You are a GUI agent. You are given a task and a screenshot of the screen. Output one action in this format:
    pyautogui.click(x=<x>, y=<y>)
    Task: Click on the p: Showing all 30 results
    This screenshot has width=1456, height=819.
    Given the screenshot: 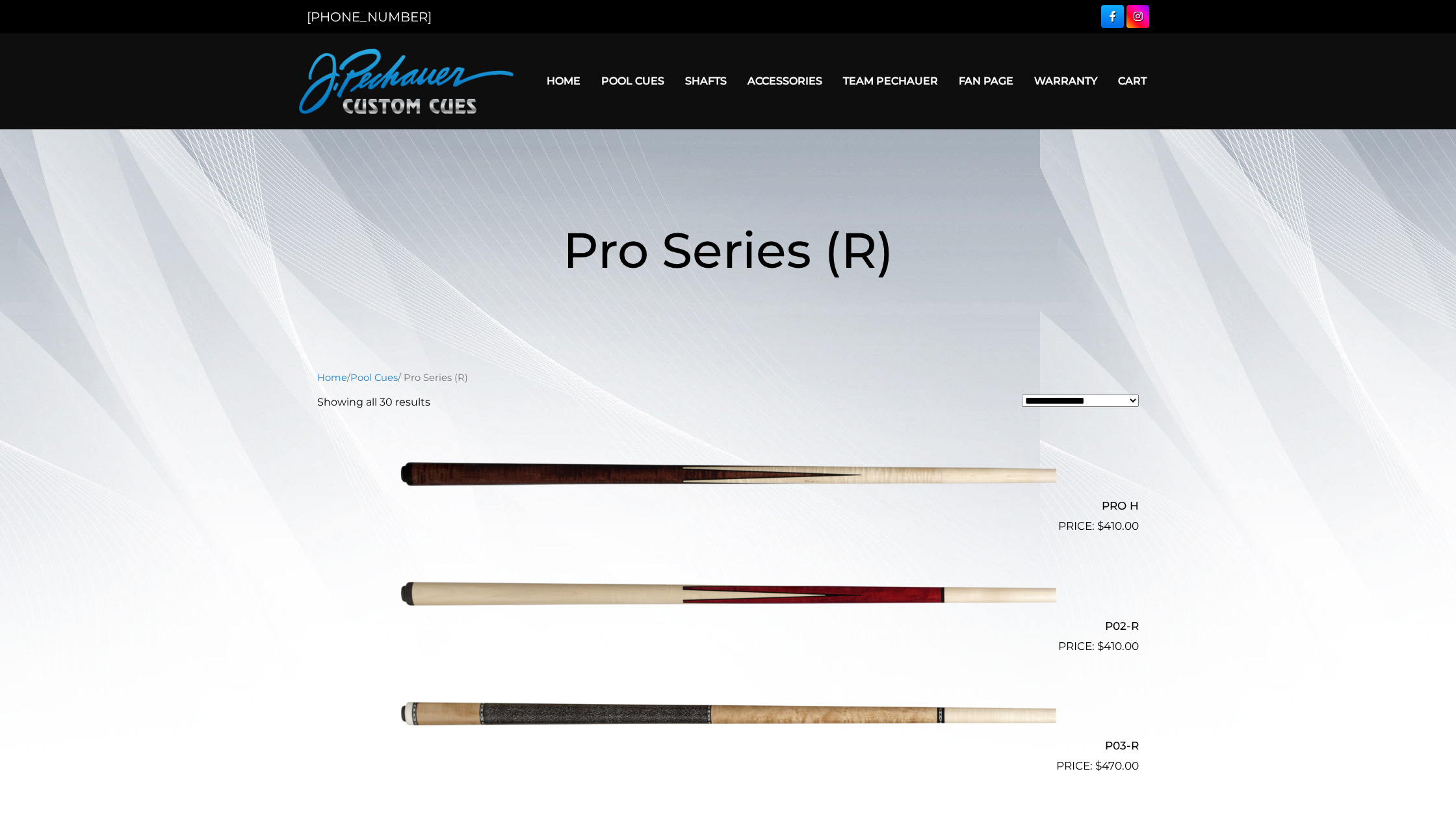 What is the action you would take?
    pyautogui.click(x=374, y=402)
    